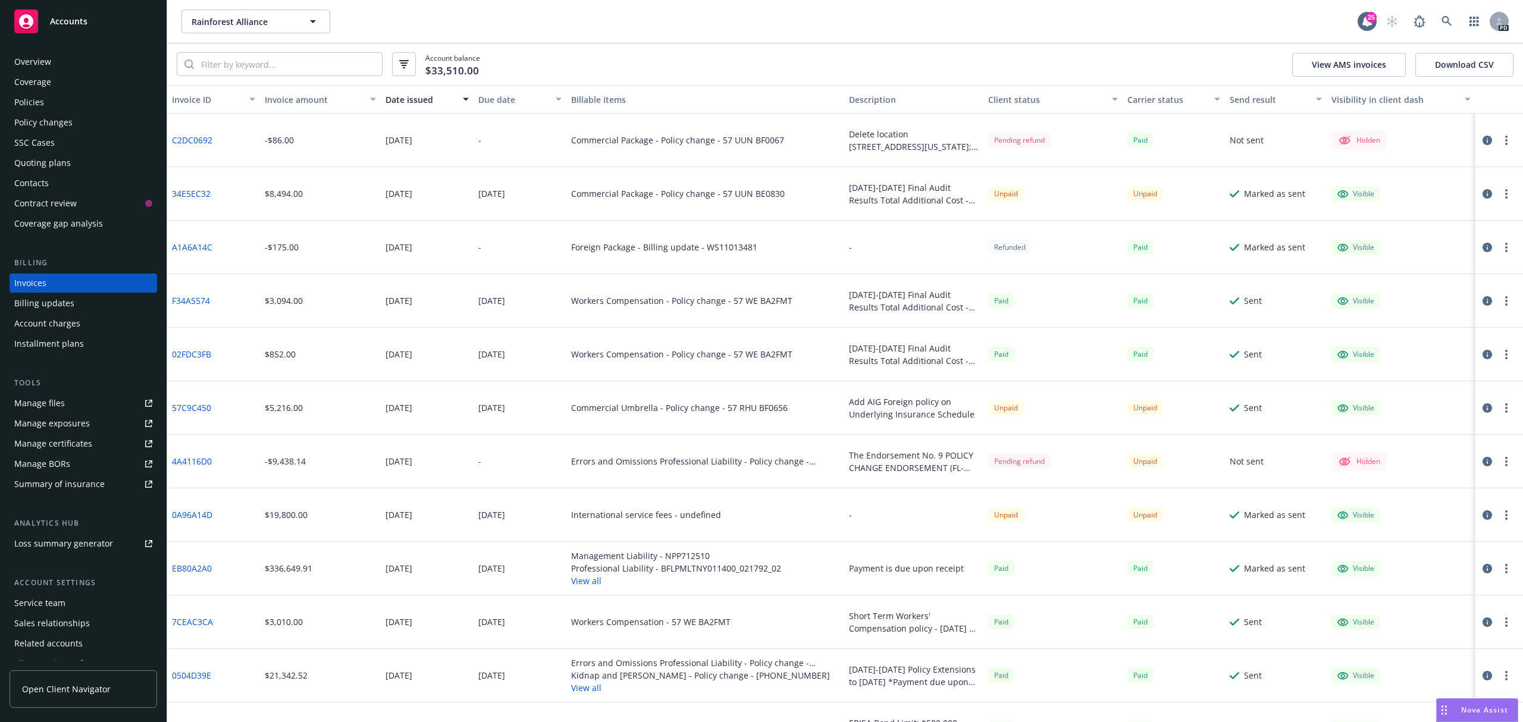 This screenshot has width=1523, height=722. Describe the element at coordinates (32, 183) in the screenshot. I see `div: Contacts` at that location.